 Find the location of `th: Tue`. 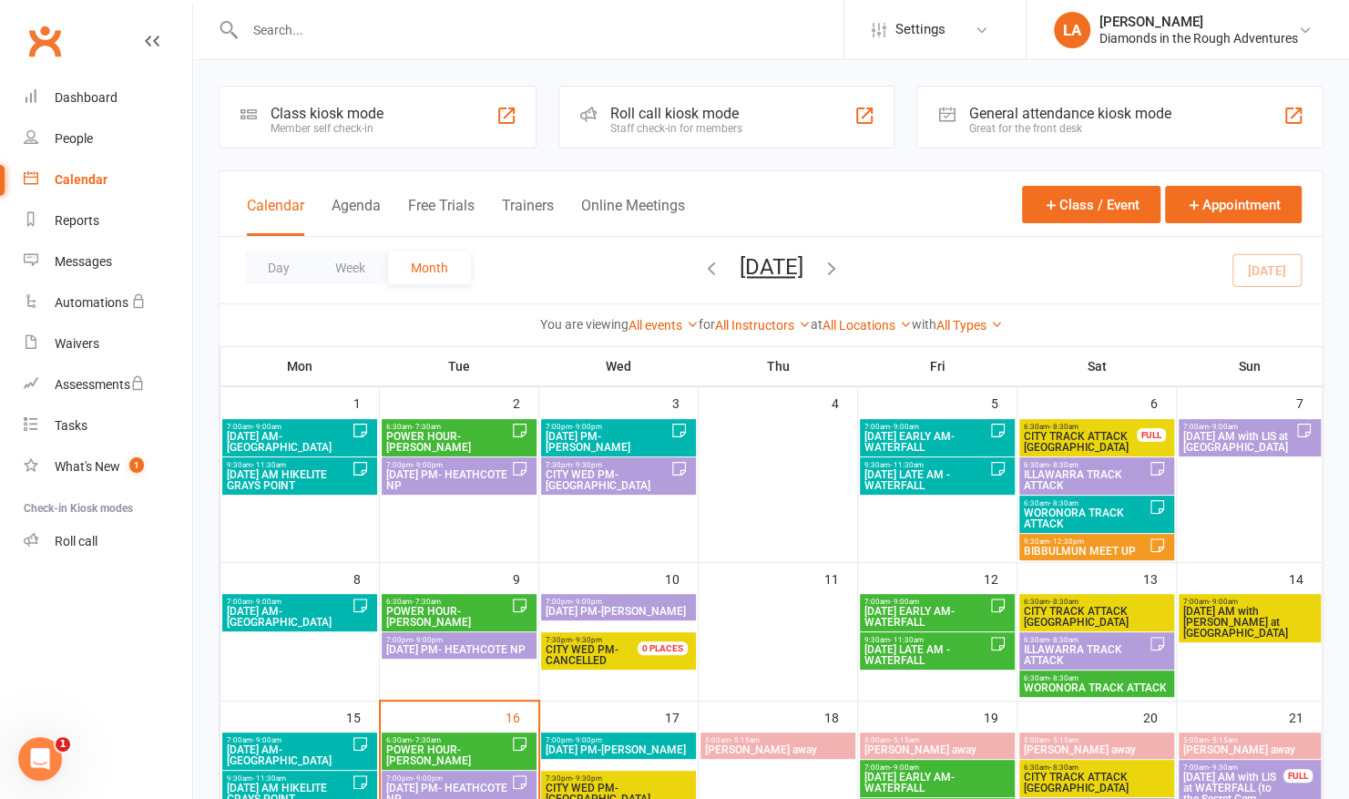

th: Tue is located at coordinates (459, 366).